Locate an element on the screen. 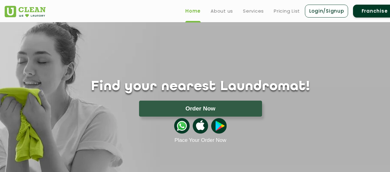  a: Pricing List is located at coordinates (287, 11).